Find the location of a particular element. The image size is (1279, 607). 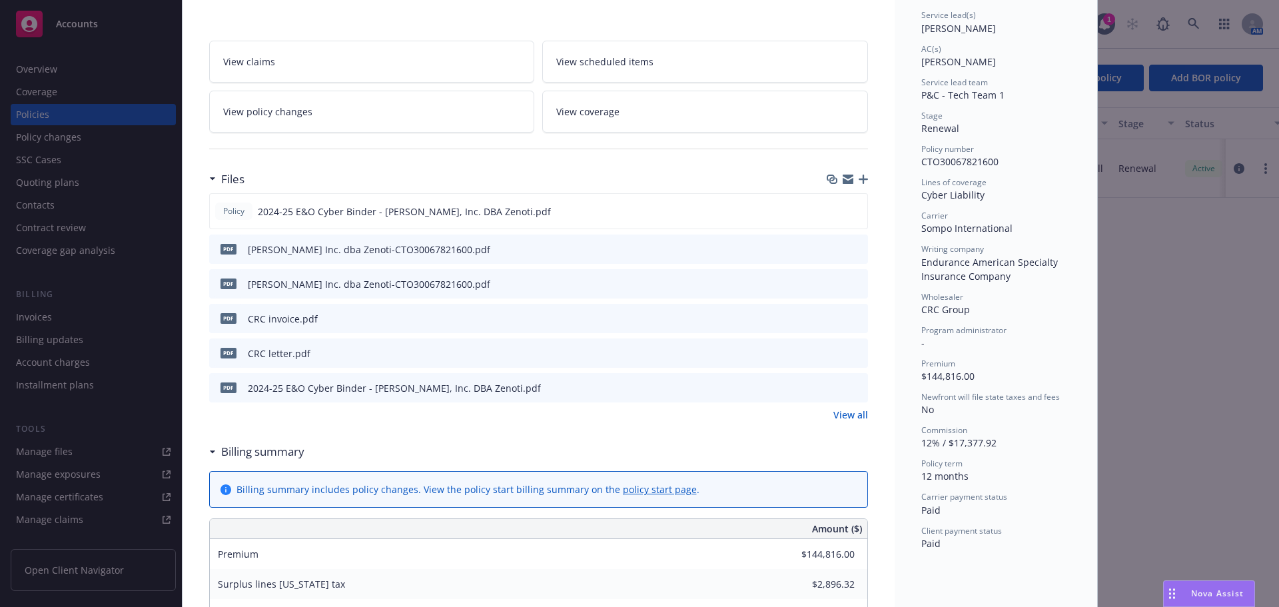

div: Billing summary includes policy changes. View the policy start billing summary on the . is located at coordinates (468, 489).